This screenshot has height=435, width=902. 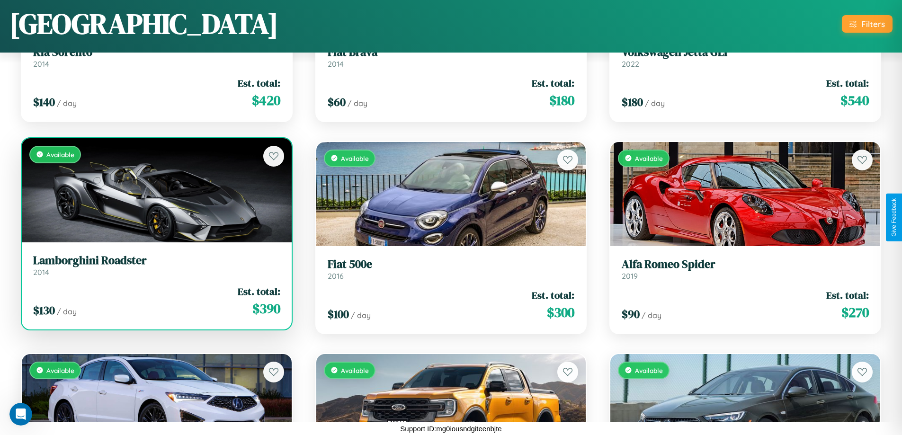 What do you see at coordinates (855, 313) in the screenshot?
I see `span: $ 270` at bounding box center [855, 313].